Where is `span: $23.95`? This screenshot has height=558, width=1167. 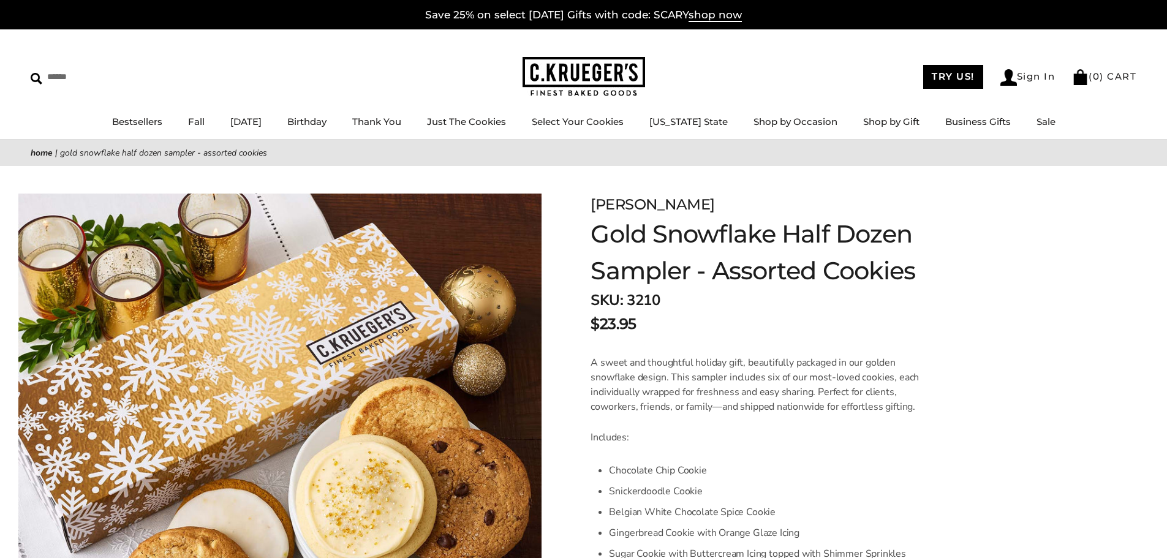 span: $23.95 is located at coordinates (613, 324).